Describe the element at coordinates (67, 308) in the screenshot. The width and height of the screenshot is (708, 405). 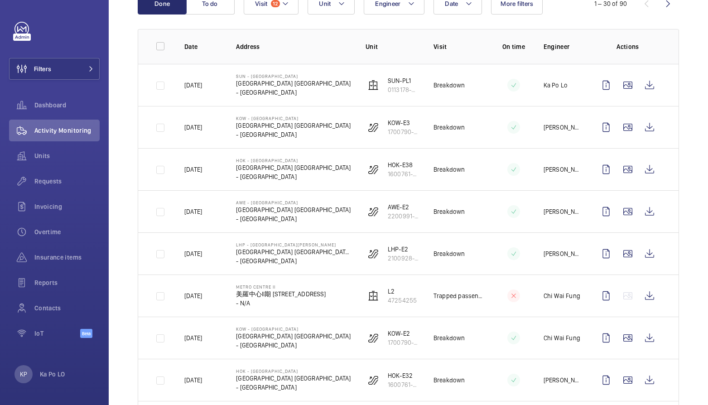
I see `span: Contacts` at that location.